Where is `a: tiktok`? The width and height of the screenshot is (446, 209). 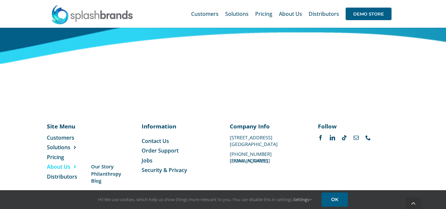
a: tiktok is located at coordinates (344, 138).